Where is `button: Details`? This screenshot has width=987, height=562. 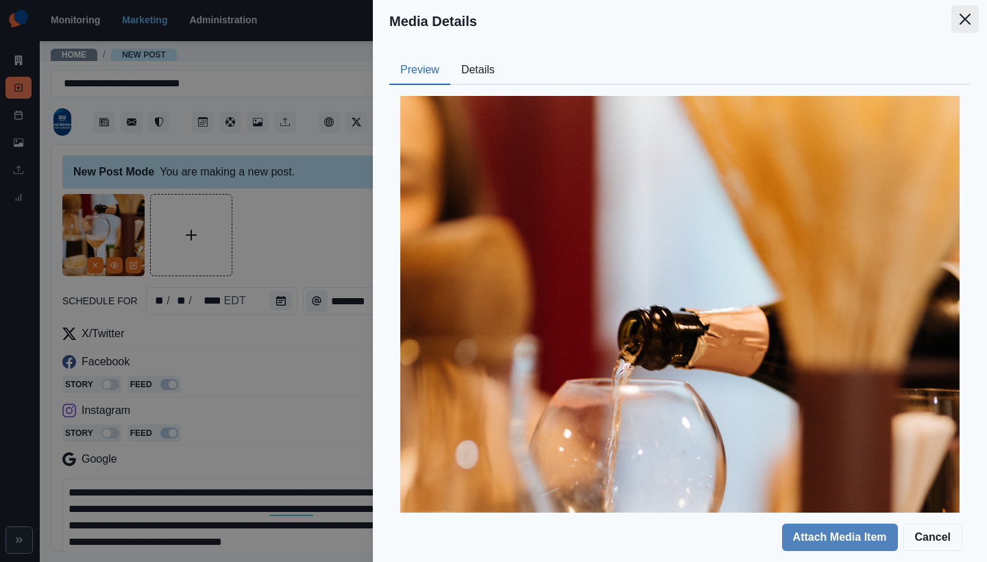
button: Details is located at coordinates (478, 71).